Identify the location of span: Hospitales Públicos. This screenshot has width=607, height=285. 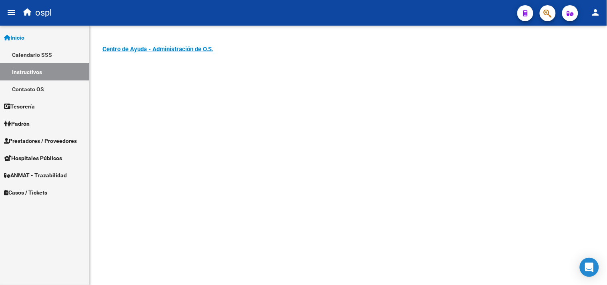
(33, 158).